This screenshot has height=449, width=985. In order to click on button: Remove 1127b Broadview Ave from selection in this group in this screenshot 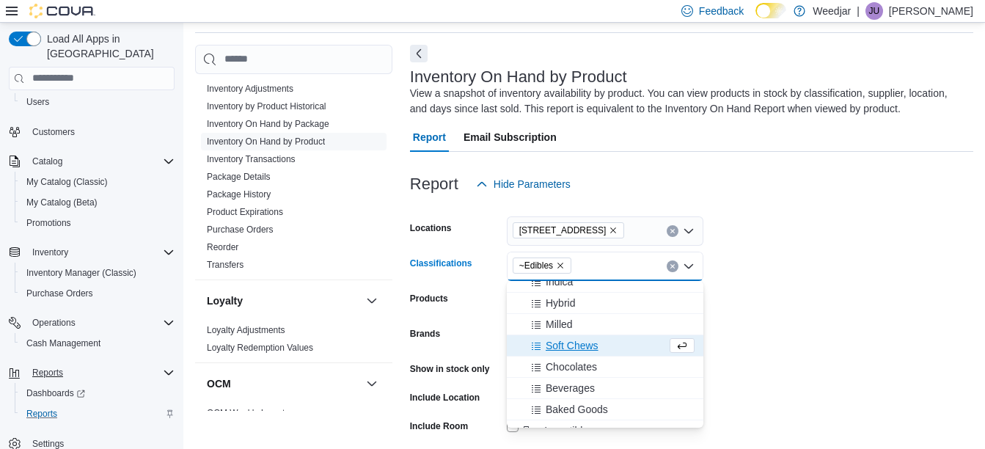, I will do `click(613, 230)`.